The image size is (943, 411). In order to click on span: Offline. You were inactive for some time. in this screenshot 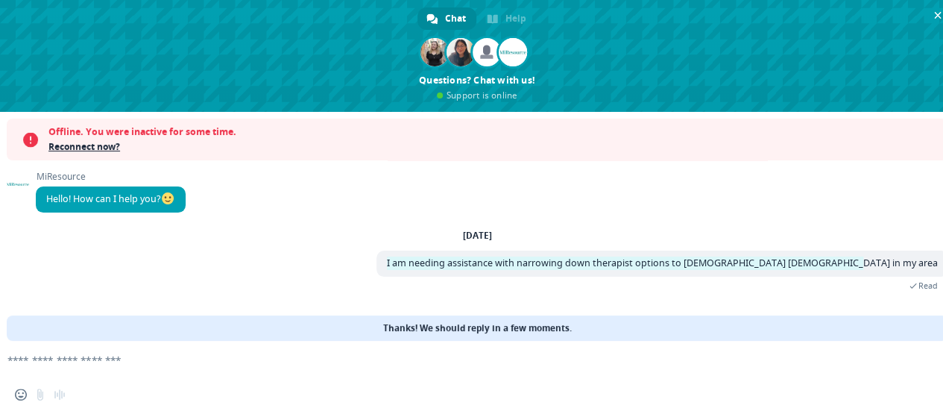, I will do `click(494, 132)`.